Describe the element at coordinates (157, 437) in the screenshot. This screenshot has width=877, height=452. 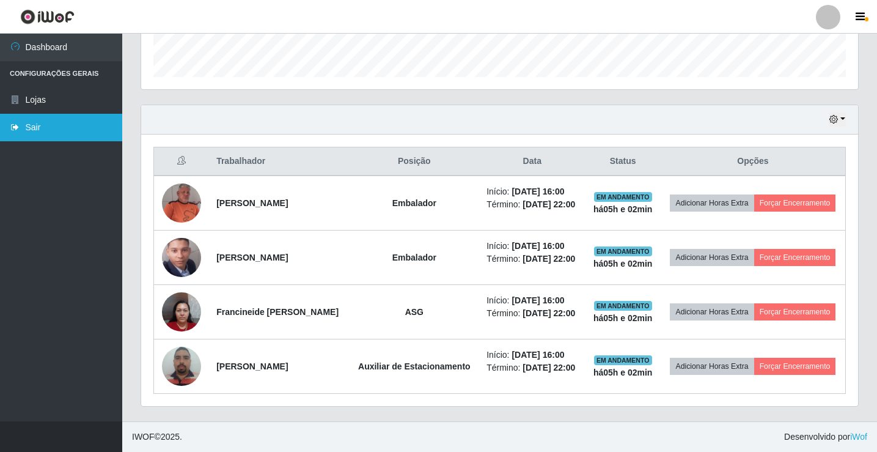
I see `span: © 2025 .` at that location.